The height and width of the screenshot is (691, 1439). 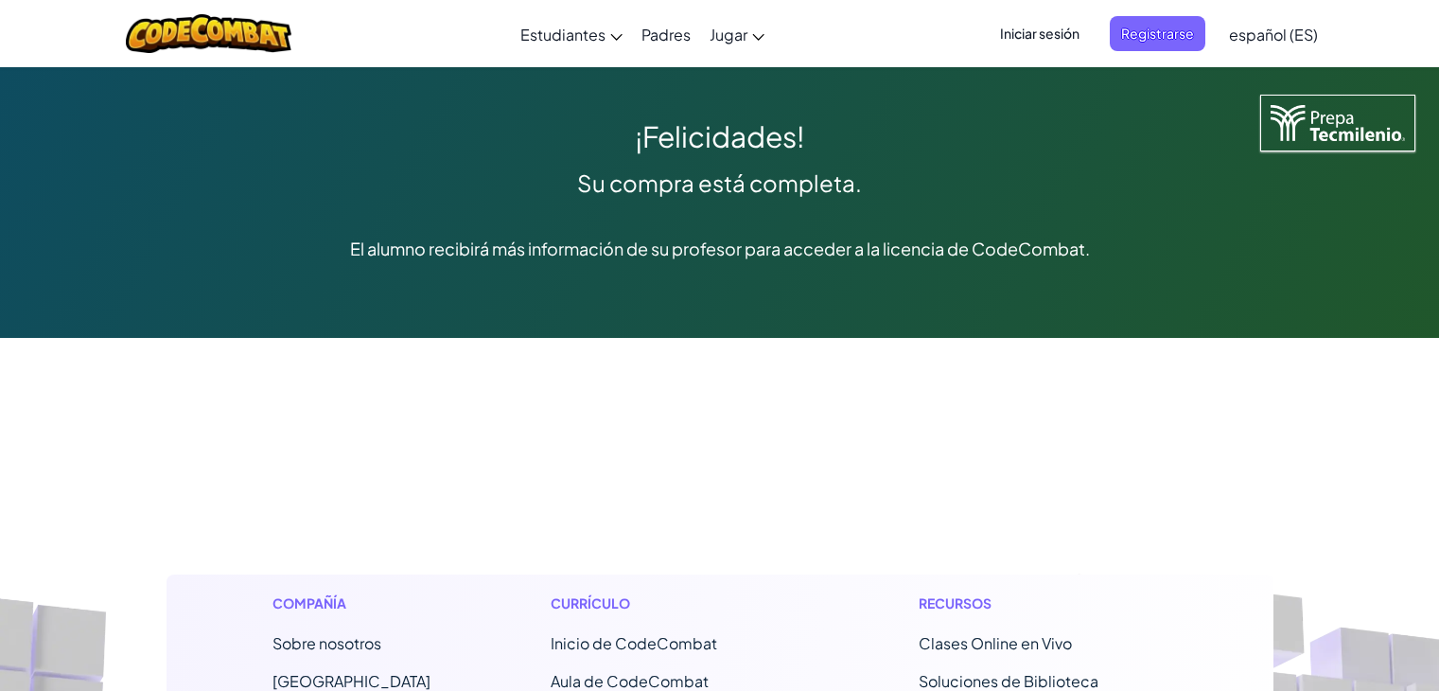 What do you see at coordinates (208, 33) in the screenshot?
I see `img: CodeCombat logo` at bounding box center [208, 33].